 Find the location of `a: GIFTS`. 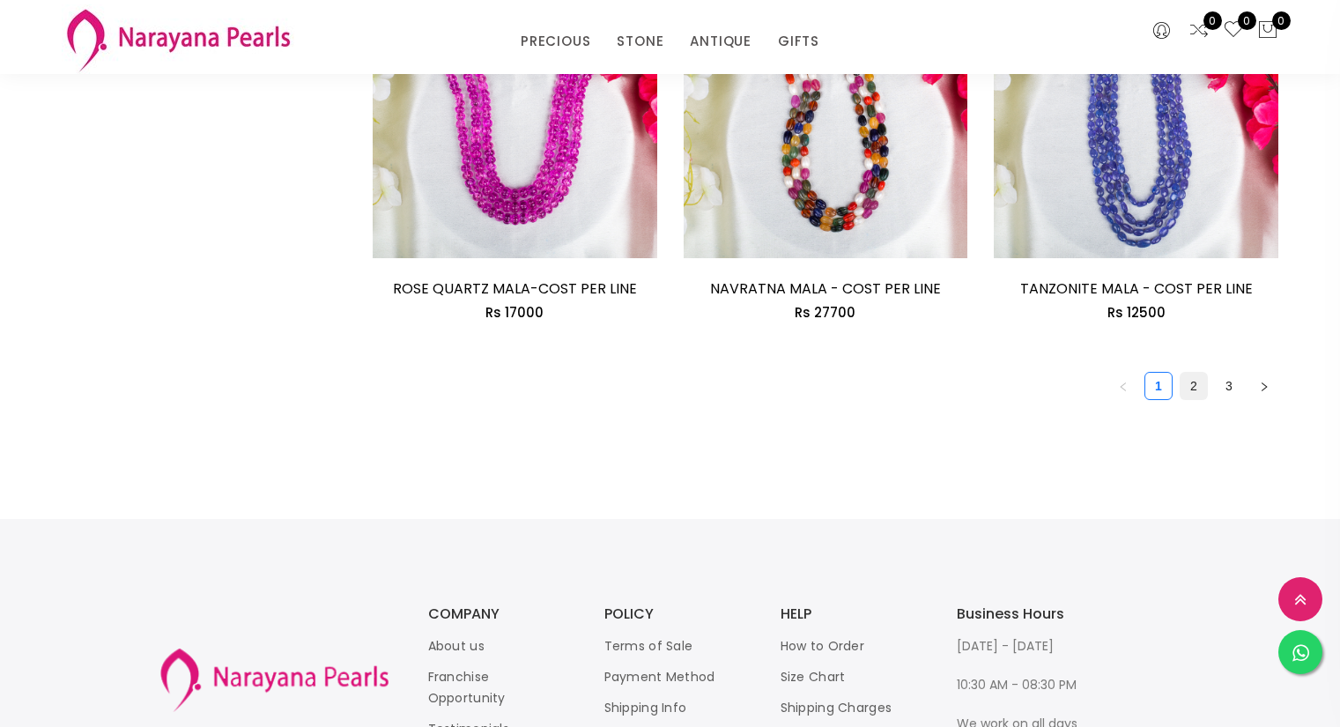

a: GIFTS is located at coordinates (798, 41).